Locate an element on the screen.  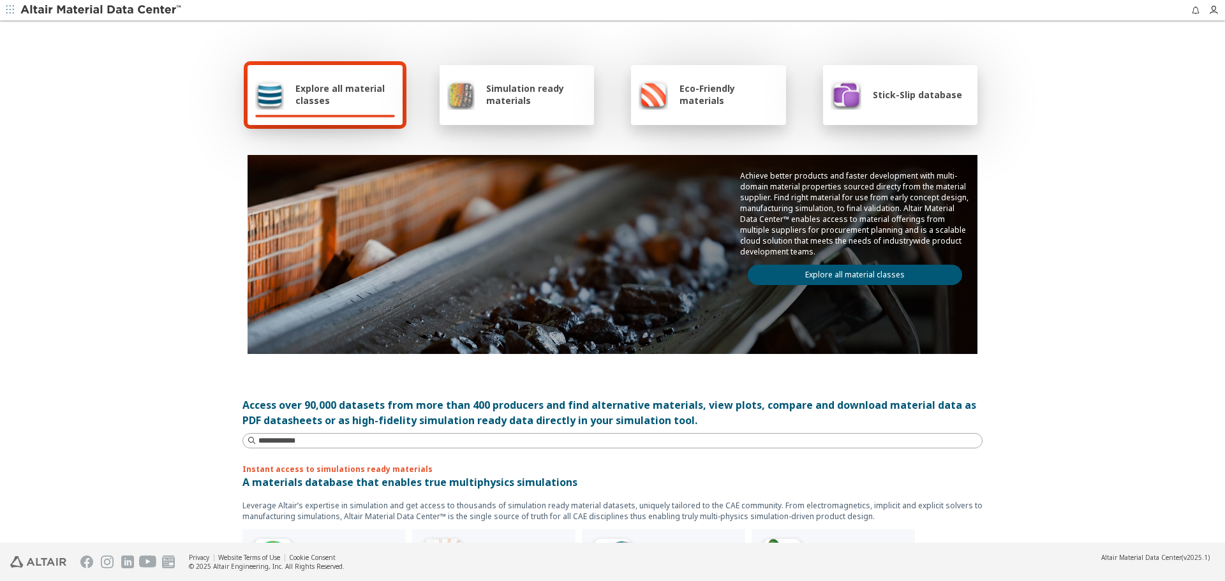
img: Simulation ready materials is located at coordinates (461, 94).